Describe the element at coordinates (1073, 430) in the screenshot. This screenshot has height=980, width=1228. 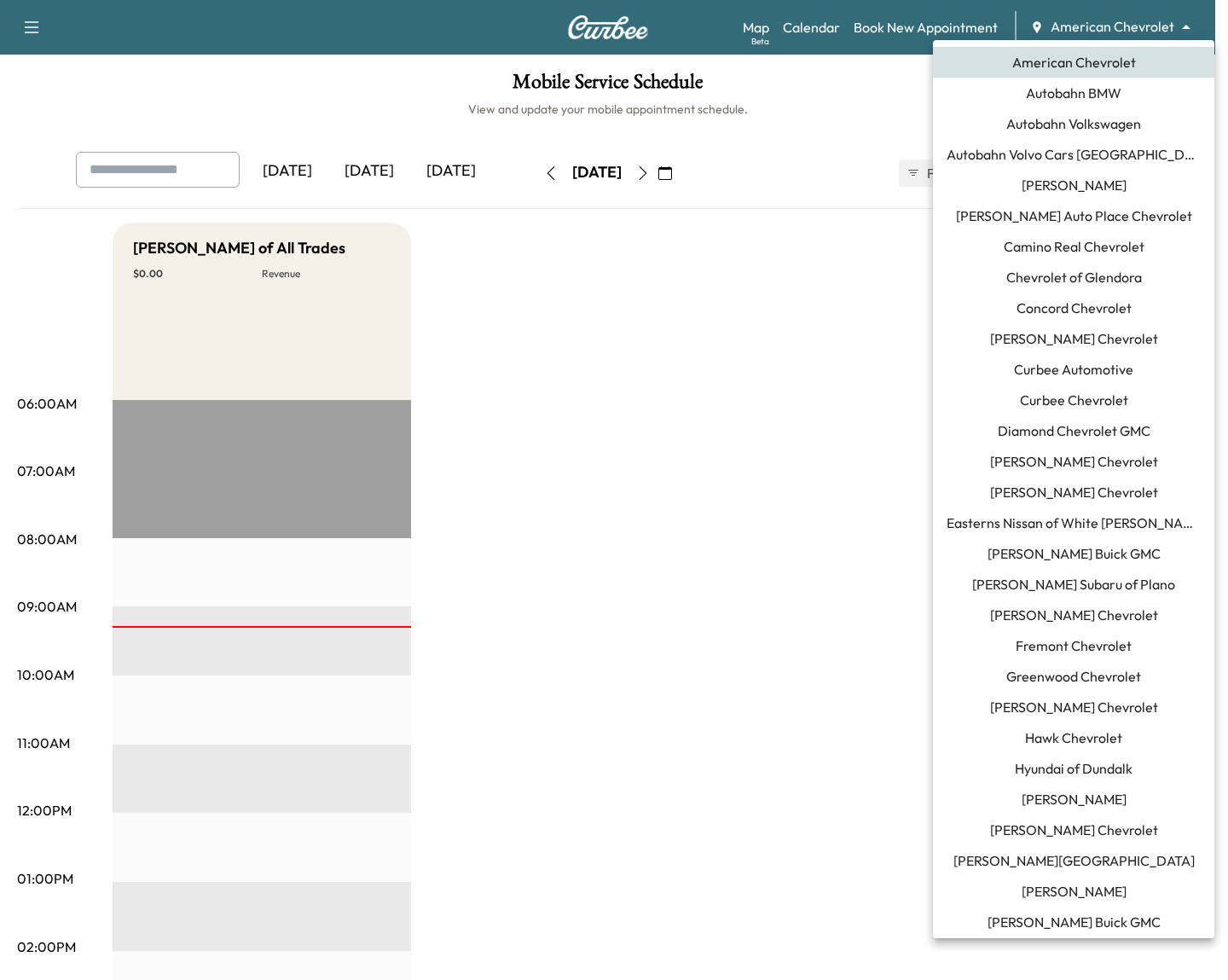
I see `span: Diamond Chevrolet GMC` at that location.